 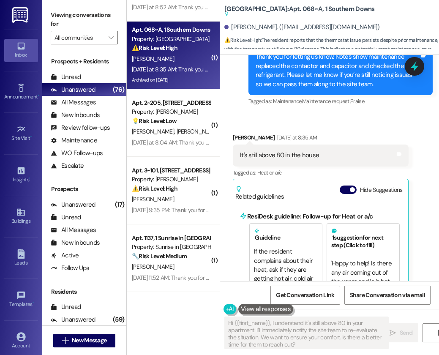 I want to click on div: WO Follow-ups, so click(x=77, y=153).